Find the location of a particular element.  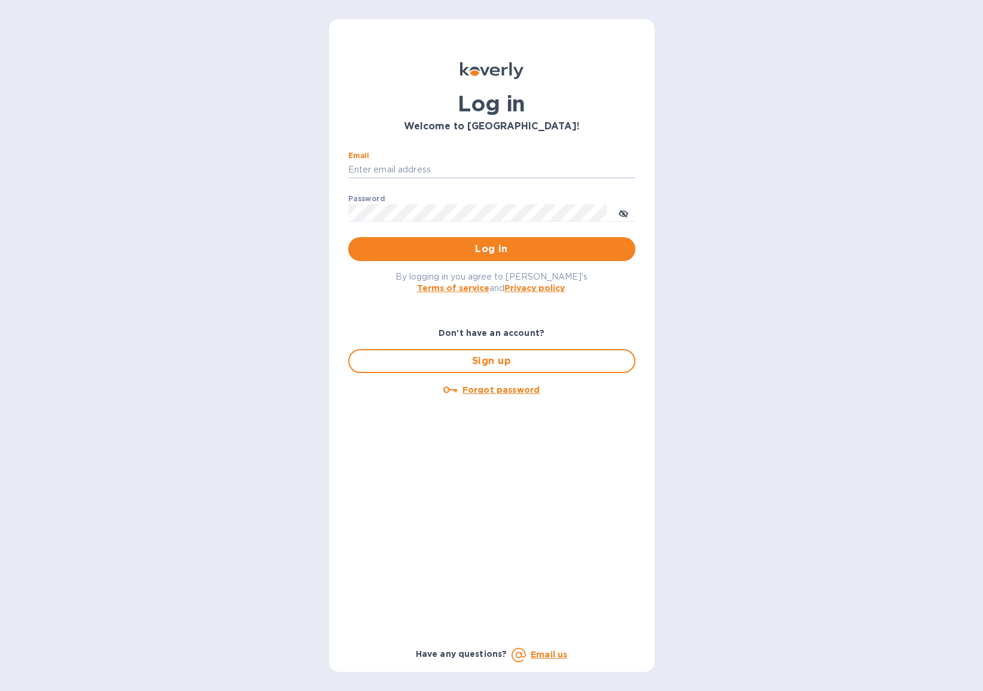

img: Koverly is located at coordinates (492, 71).